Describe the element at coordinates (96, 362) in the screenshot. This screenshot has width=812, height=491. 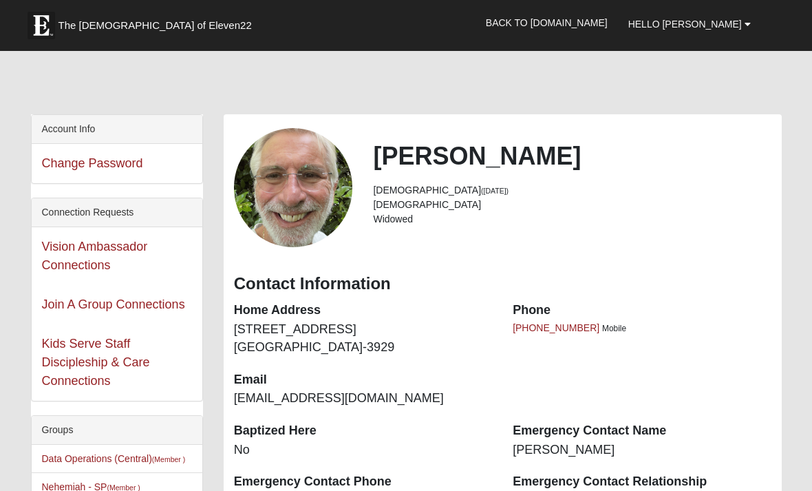
I see `a: Kids Serve Staff Discipleship & Care Connections` at that location.